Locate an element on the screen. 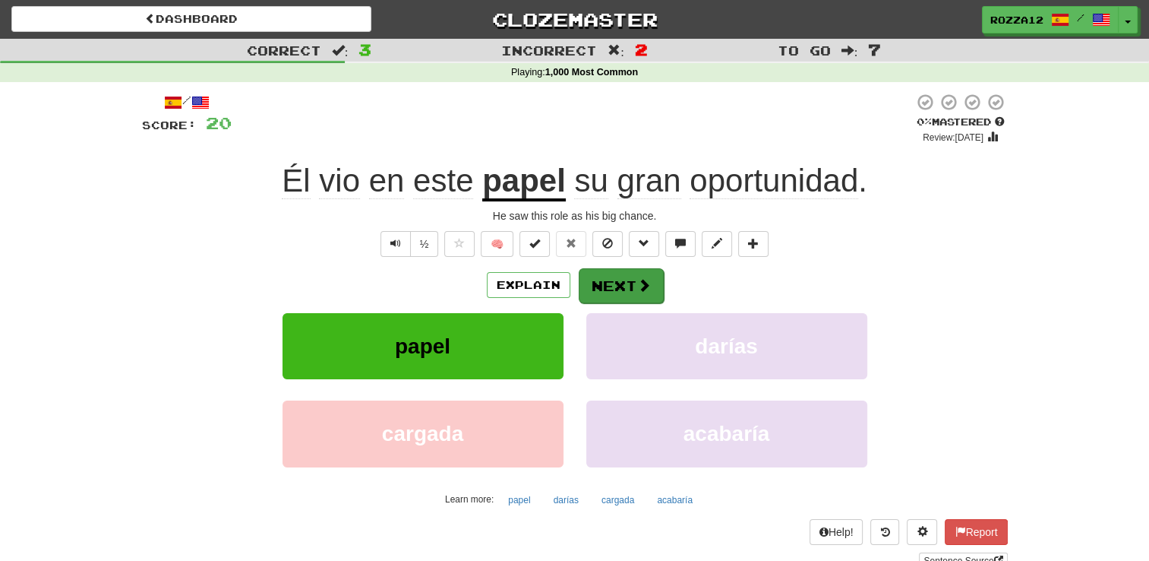  span: cargada is located at coordinates (422, 433).